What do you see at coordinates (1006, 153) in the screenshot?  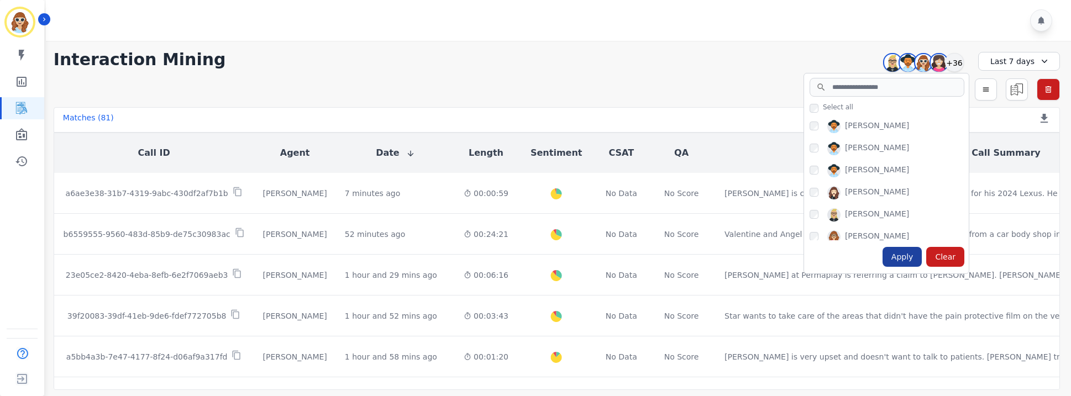 I see `button: Call Summary` at bounding box center [1006, 153].